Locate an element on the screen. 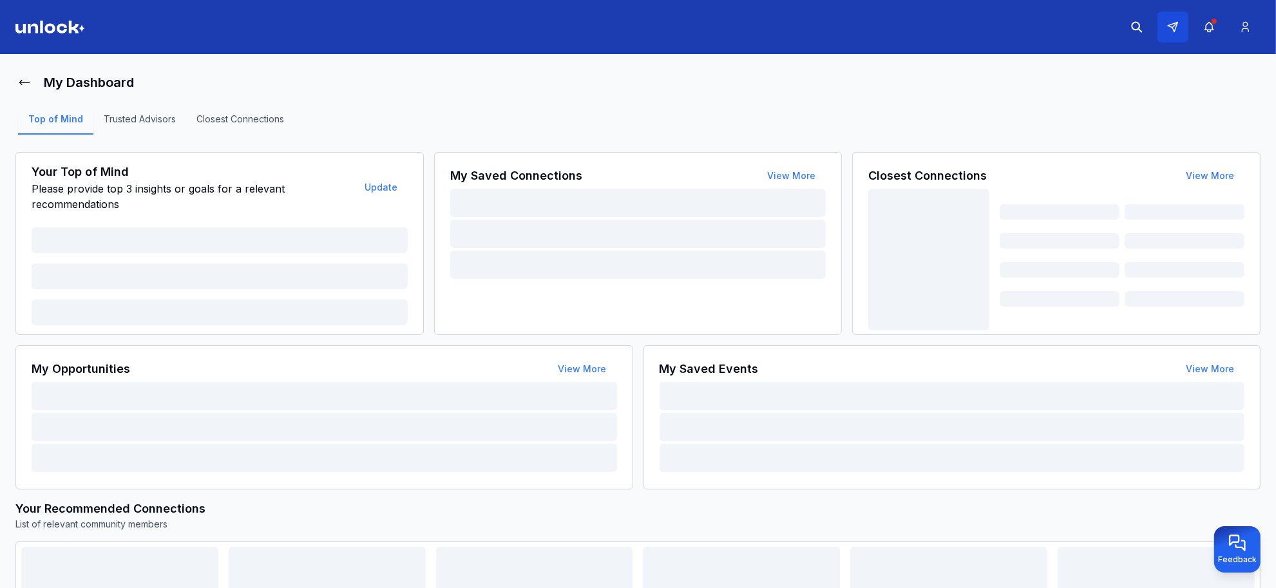 The width and height of the screenshot is (1276, 588). img: Logo is located at coordinates (50, 27).